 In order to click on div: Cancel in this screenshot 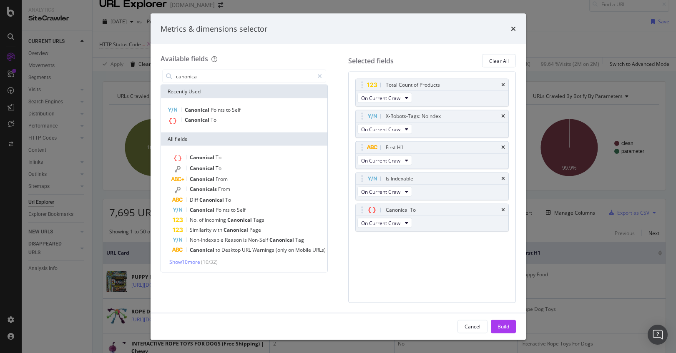, I will do `click(472, 326)`.